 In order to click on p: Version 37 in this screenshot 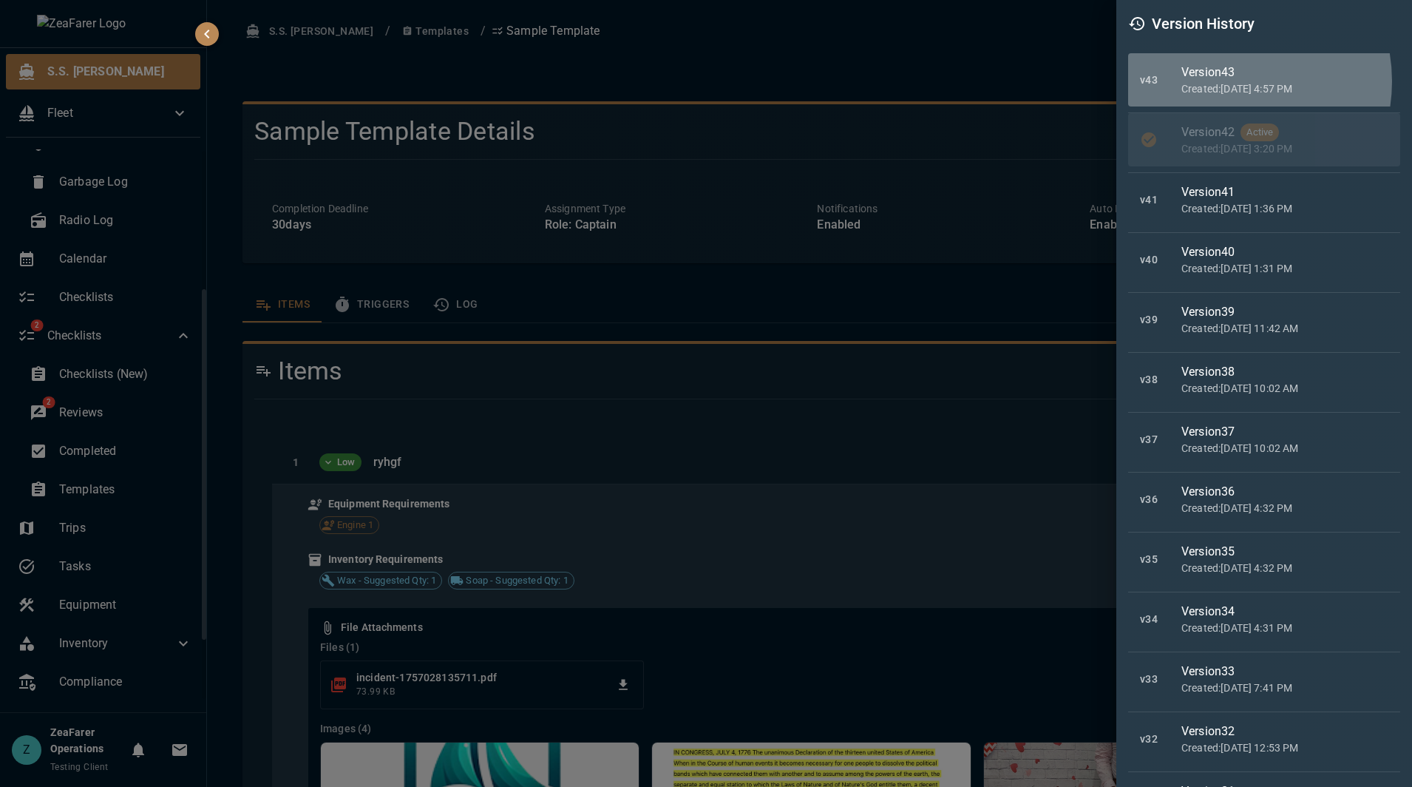, I will do `click(1208, 432)`.